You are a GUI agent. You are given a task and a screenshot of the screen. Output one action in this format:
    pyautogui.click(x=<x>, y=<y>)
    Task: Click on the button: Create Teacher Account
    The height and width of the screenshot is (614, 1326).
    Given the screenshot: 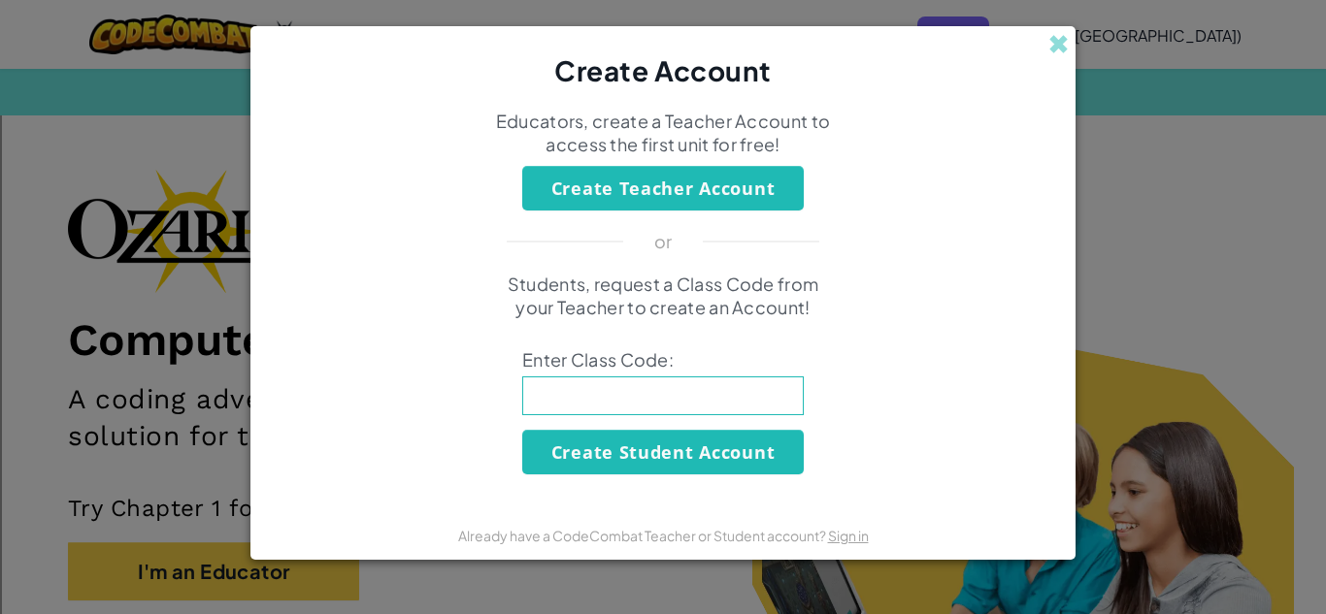 What is the action you would take?
    pyautogui.click(x=663, y=188)
    